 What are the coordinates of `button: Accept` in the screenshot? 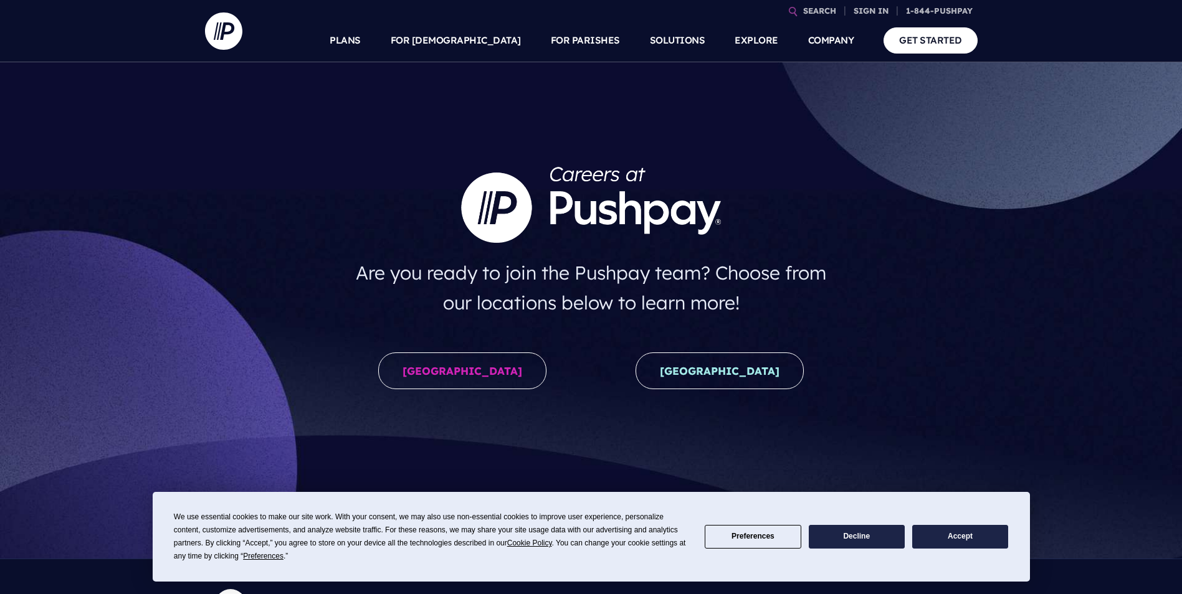 It's located at (960, 537).